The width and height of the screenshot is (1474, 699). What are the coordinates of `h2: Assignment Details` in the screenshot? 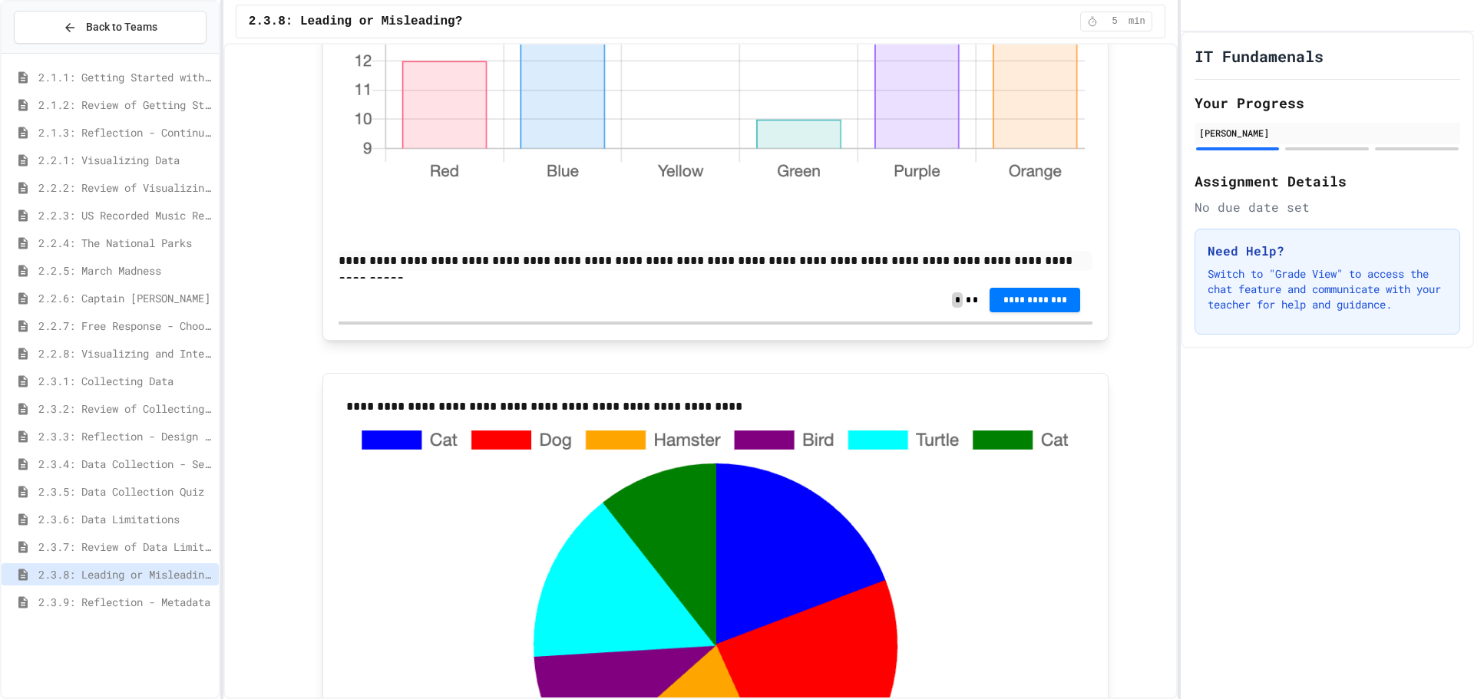 It's located at (1328, 181).